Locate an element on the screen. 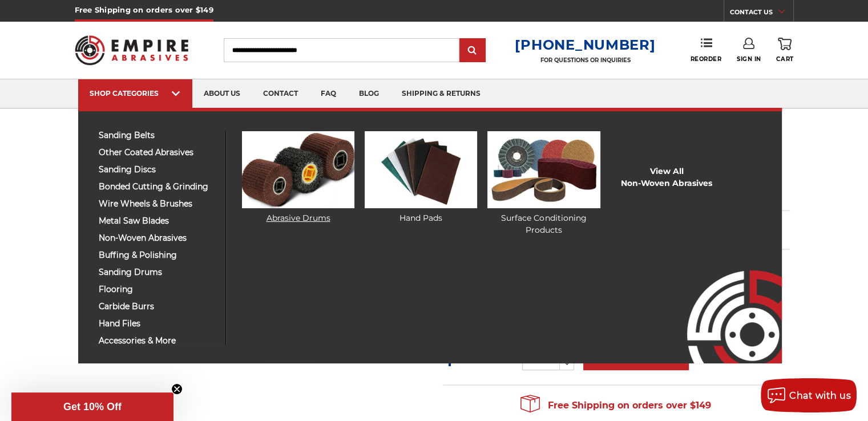 This screenshot has width=868, height=421. img: Empire Abrasives Logo Image is located at coordinates (724, 300).